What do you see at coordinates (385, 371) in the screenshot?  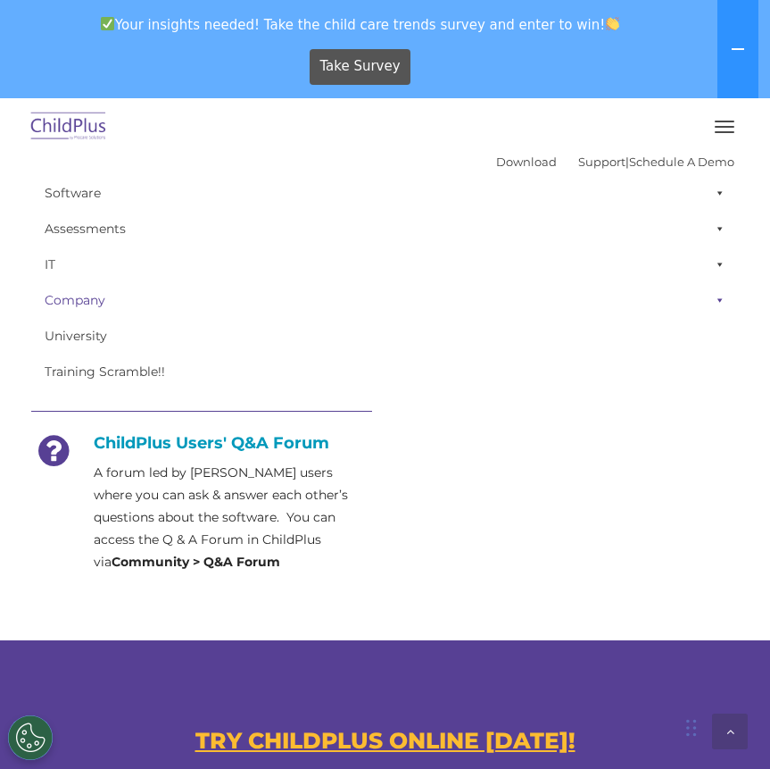 I see `a: Training Scramble!!` at bounding box center [385, 371].